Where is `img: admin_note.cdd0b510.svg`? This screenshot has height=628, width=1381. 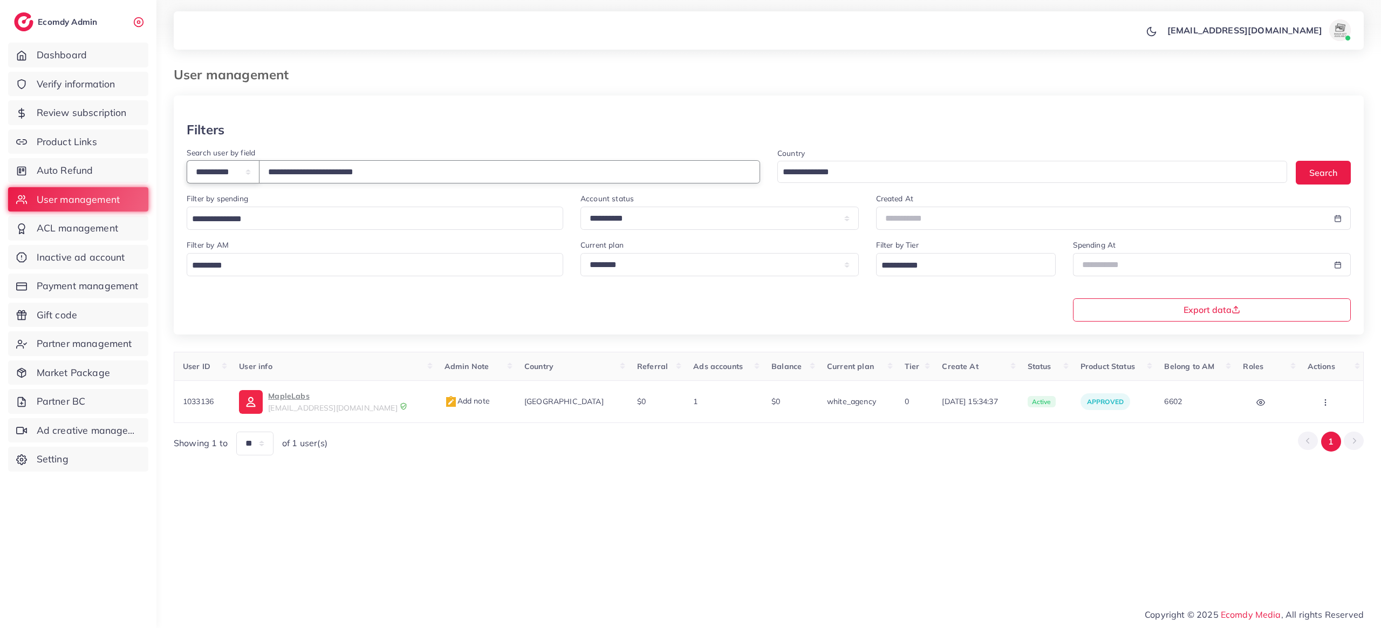 img: admin_note.cdd0b510.svg is located at coordinates (451, 402).